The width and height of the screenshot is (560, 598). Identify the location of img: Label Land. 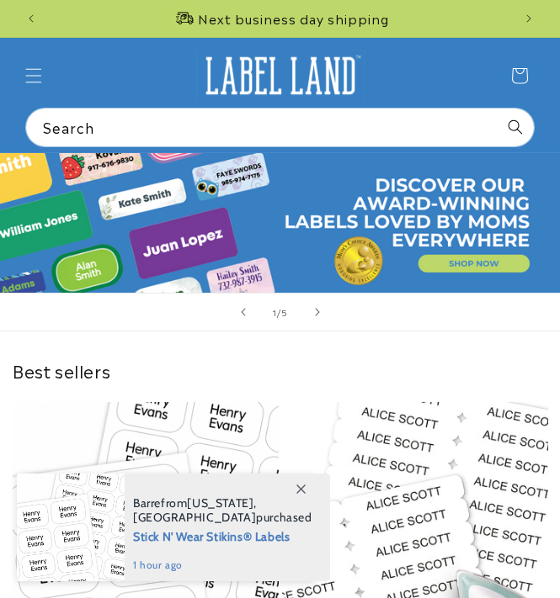
(280, 76).